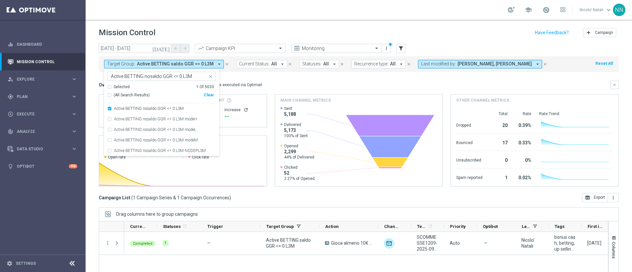 The image size is (632, 272). I want to click on span: Auto, so click(455, 243).